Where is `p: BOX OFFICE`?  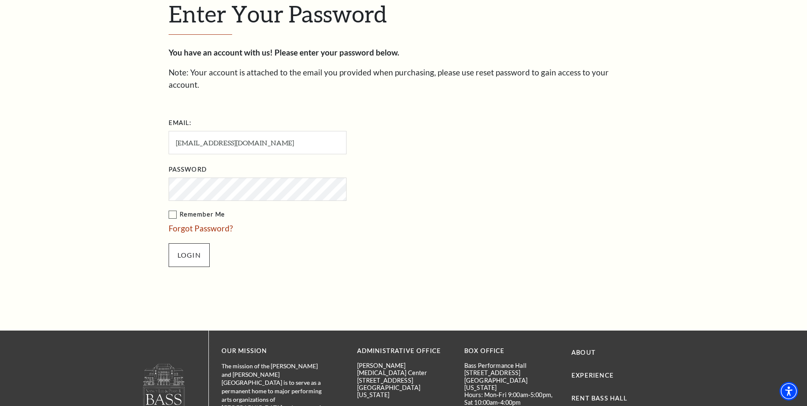
p: BOX OFFICE is located at coordinates (511, 351).